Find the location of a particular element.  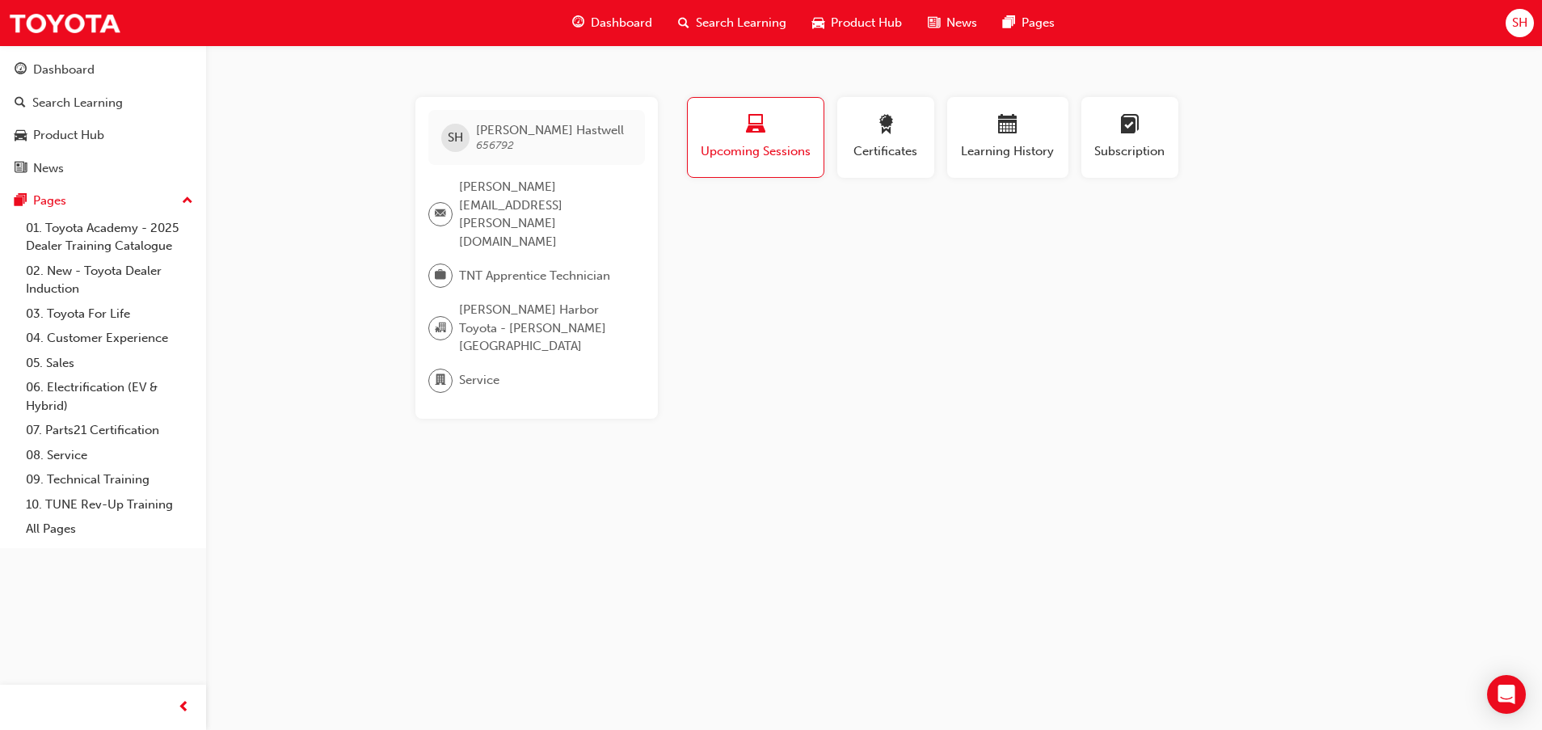

a: 07. Parts21 Certification is located at coordinates (109, 430).